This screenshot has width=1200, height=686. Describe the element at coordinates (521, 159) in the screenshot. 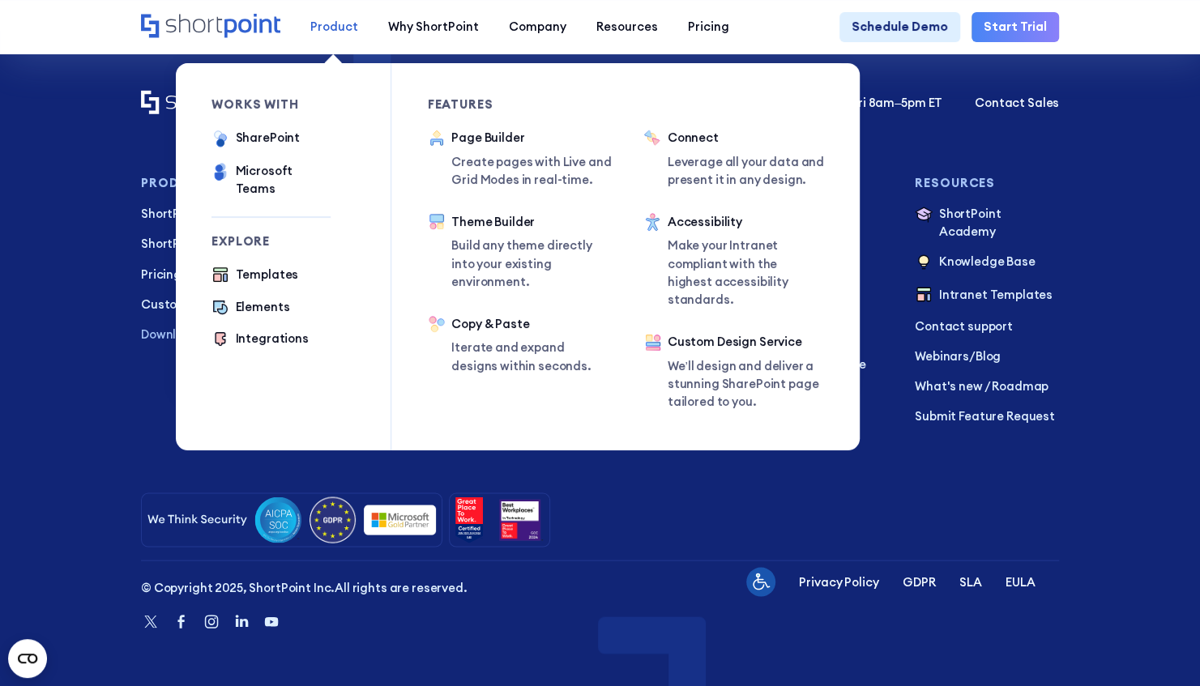

I see `a: Page BuilderCreate pages with Live and Grid Modes in real-time.` at that location.